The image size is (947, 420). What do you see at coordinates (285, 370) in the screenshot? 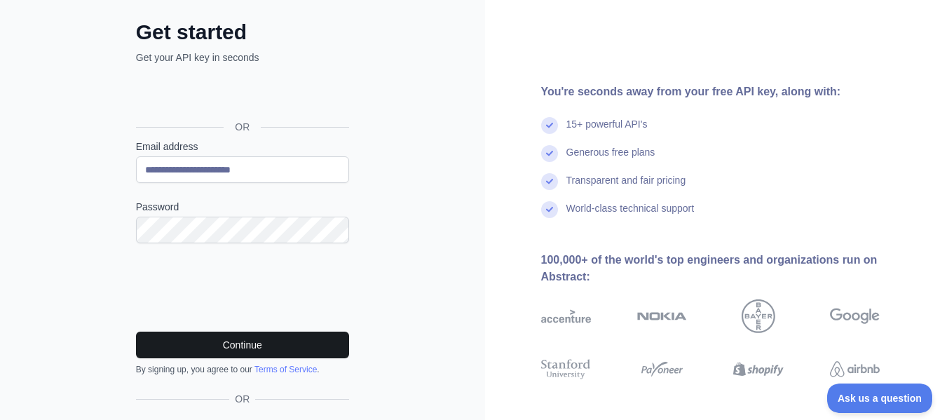
I see `a: Terms of Service` at bounding box center [285, 370].